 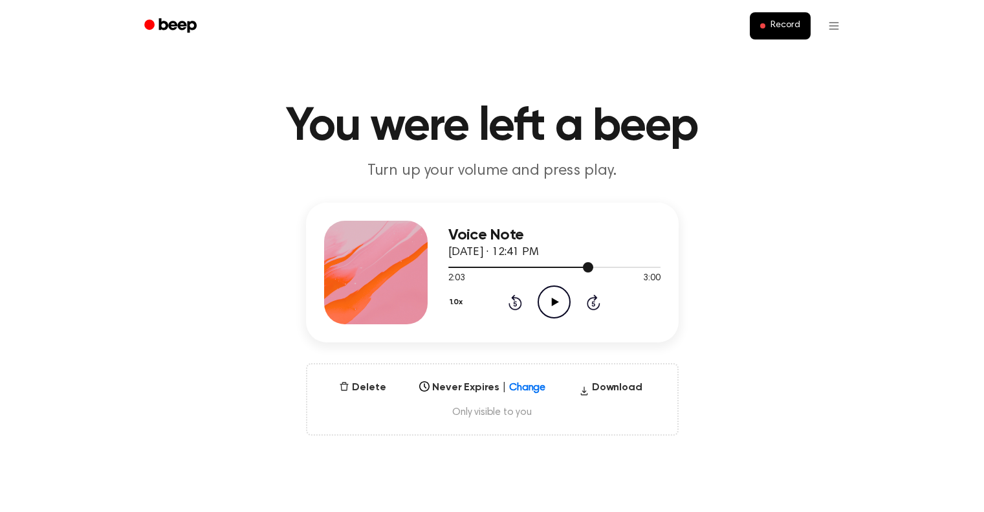 I want to click on button: Record, so click(x=780, y=26).